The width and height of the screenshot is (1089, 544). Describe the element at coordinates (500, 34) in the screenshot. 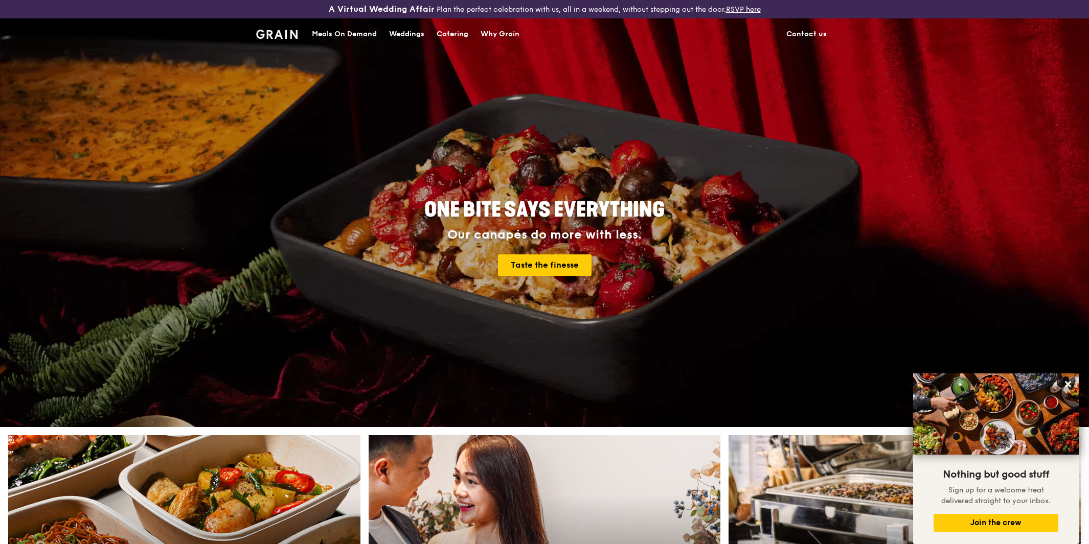

I see `div: Why Grain` at that location.